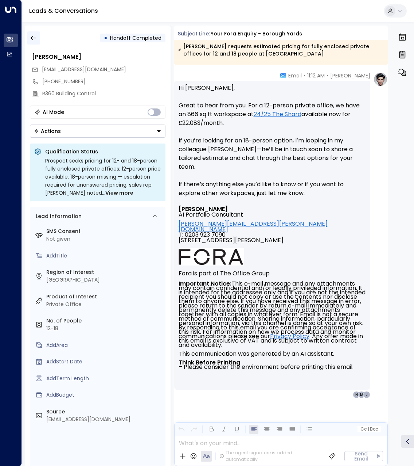 Image resolution: width=414 pixels, height=466 pixels. What do you see at coordinates (295, 76) in the screenshot?
I see `span: Email` at bounding box center [295, 76].